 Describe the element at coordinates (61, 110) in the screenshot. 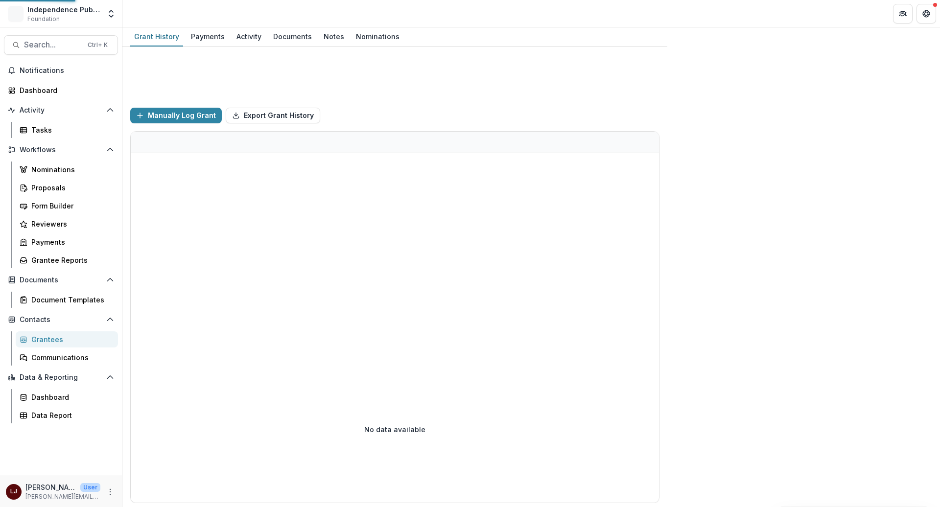

I see `button: Open Activity` at that location.